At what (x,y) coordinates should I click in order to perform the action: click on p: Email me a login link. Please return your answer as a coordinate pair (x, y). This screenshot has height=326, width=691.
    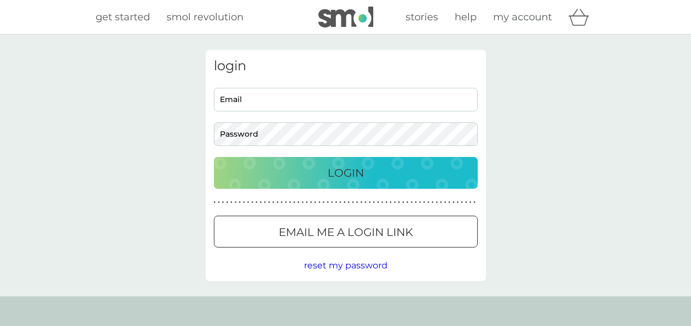
    Looking at the image, I should click on (346, 232).